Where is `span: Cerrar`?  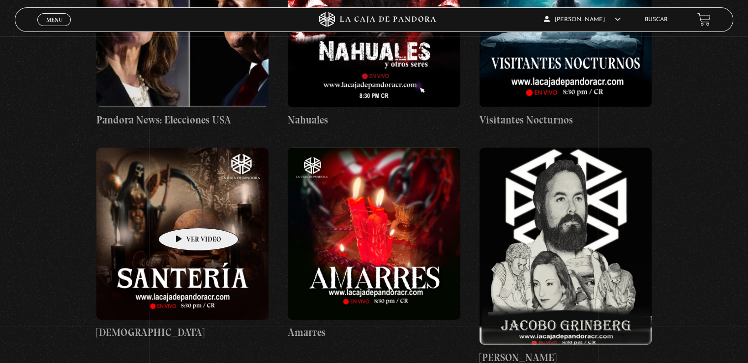
span: Cerrar is located at coordinates (54, 29).